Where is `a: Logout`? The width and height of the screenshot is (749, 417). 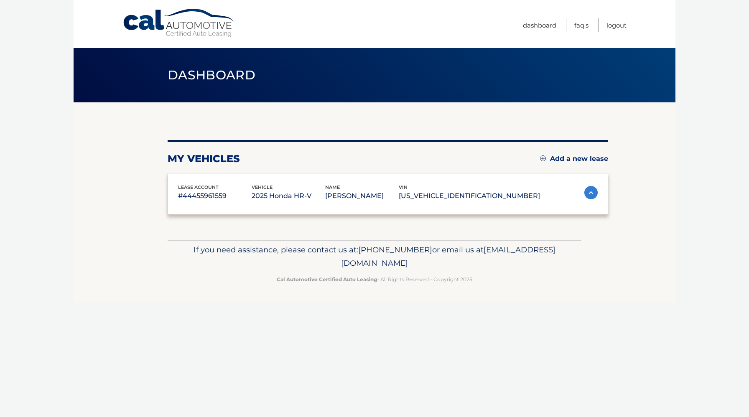
a: Logout is located at coordinates (617, 25).